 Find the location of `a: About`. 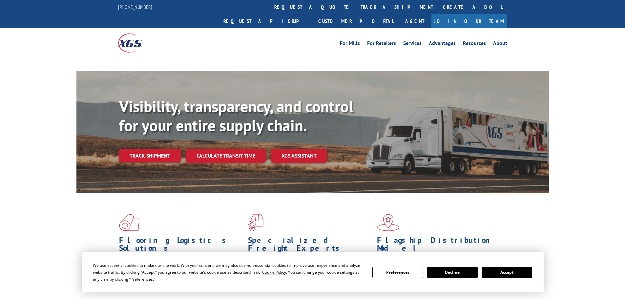

a: About is located at coordinates (500, 44).